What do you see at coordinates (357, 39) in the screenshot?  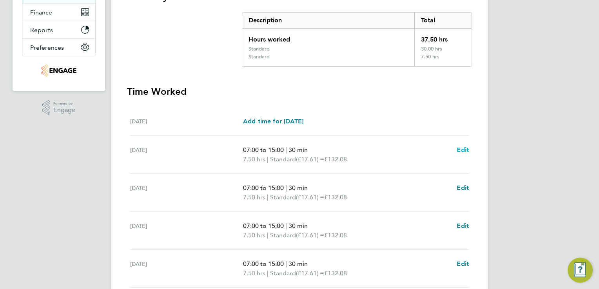 I see `div: Summary` at bounding box center [357, 39].